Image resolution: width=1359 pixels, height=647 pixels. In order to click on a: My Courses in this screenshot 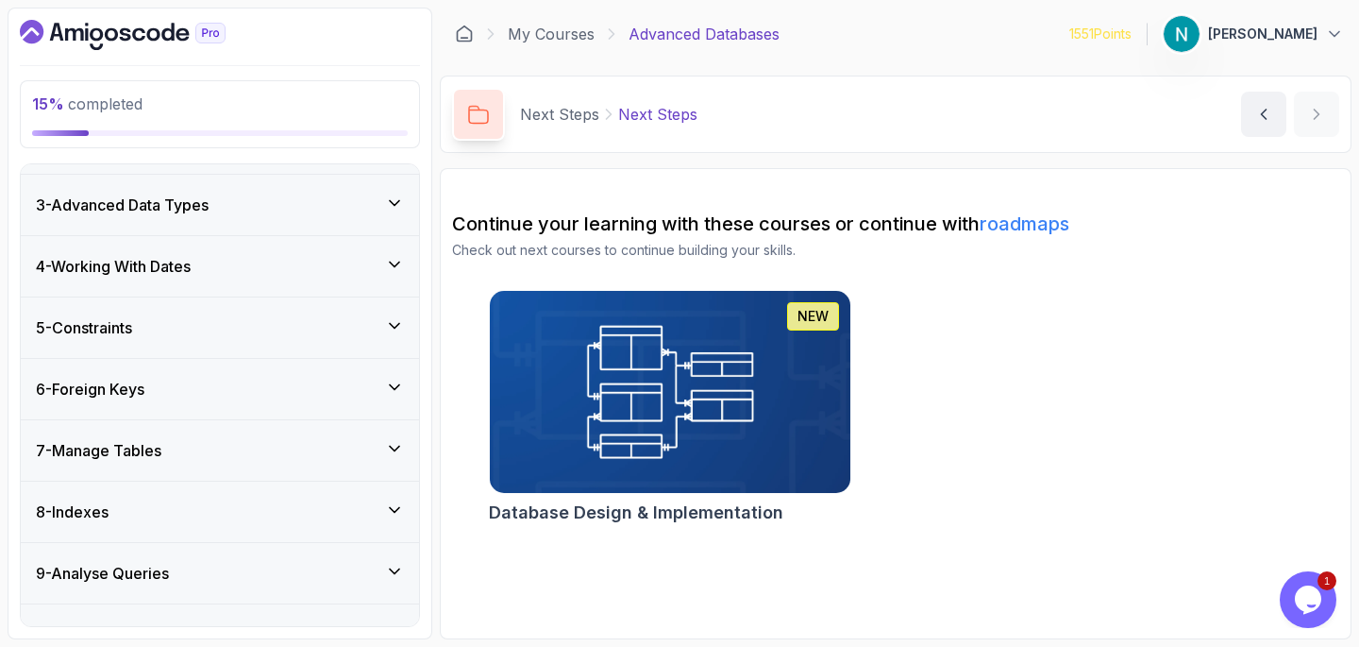, I will do `click(551, 34)`.